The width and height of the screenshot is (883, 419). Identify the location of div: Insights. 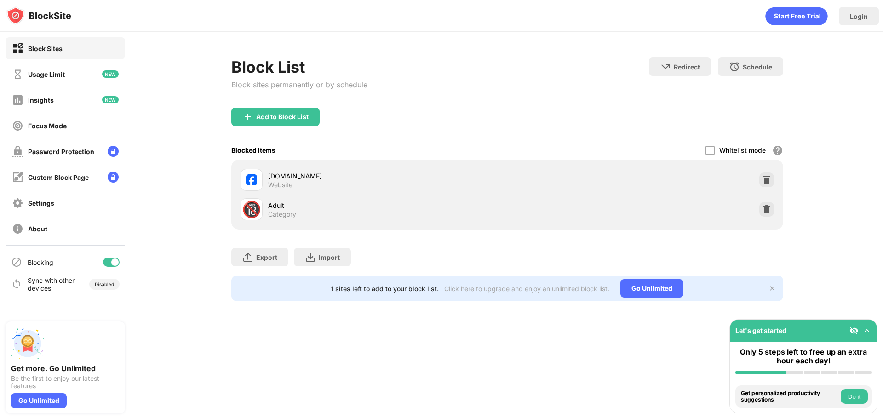
(41, 100).